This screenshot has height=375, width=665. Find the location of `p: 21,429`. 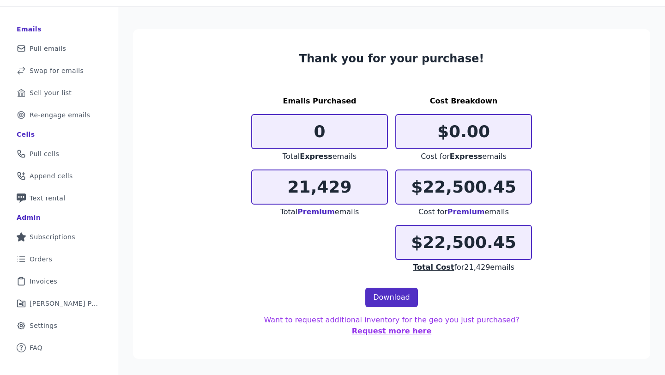

p: 21,429 is located at coordinates (320, 187).